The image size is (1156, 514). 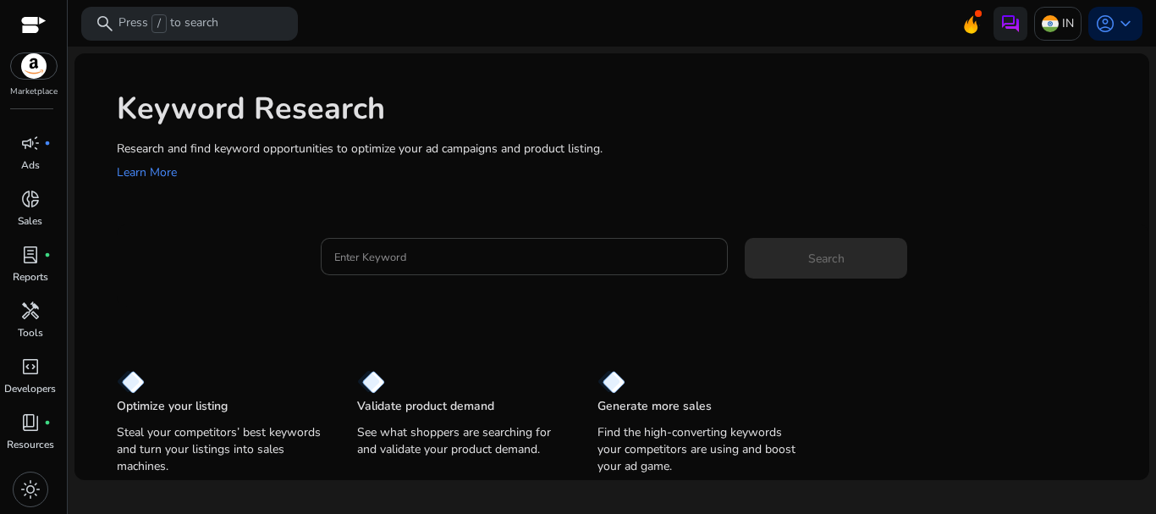 What do you see at coordinates (625, 108) in the screenshot?
I see `h1: Keyword Research` at bounding box center [625, 108].